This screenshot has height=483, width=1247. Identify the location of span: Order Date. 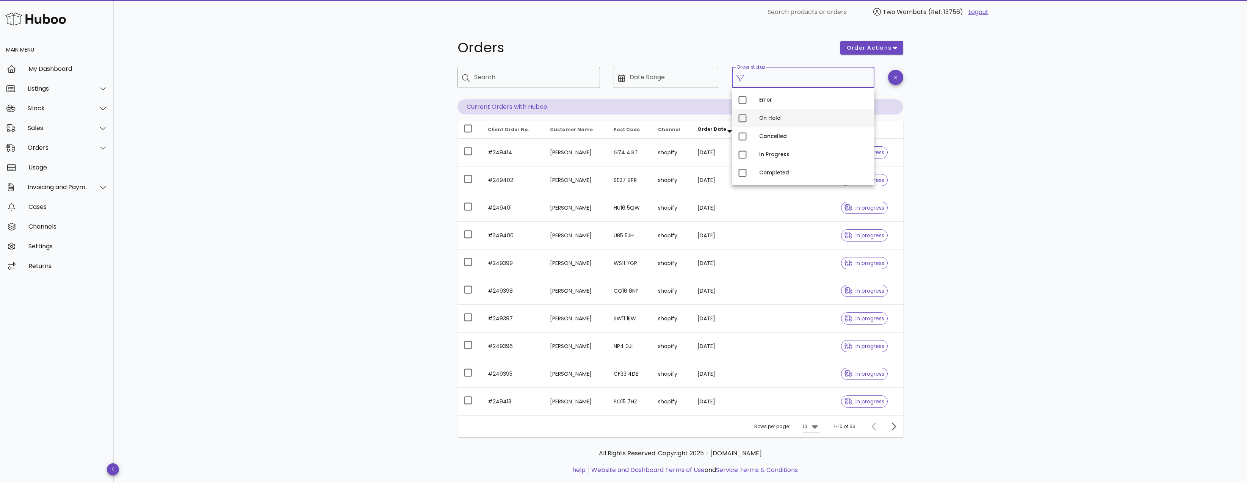
(712, 129).